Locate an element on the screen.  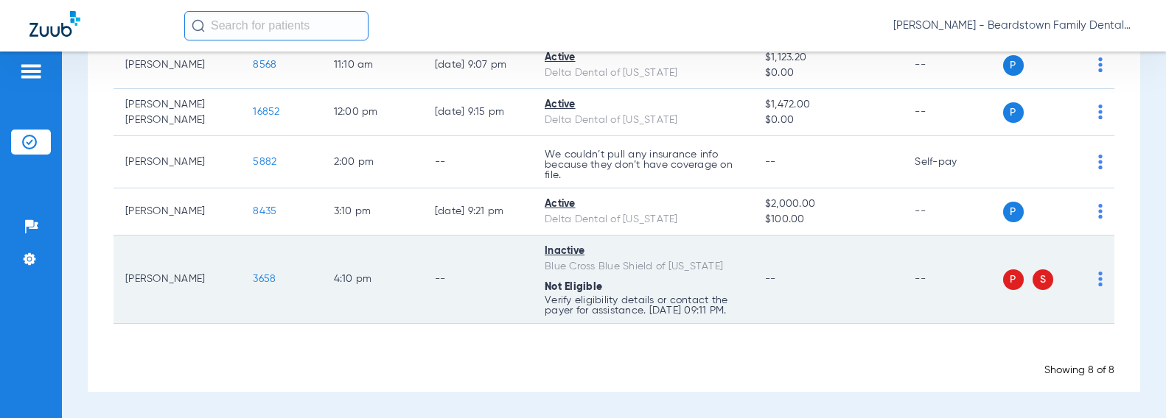
span: 8435 is located at coordinates (264, 211).